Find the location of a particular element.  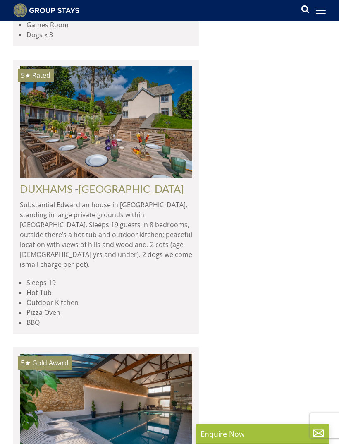

li: Sleeps 19 is located at coordinates (109, 283).